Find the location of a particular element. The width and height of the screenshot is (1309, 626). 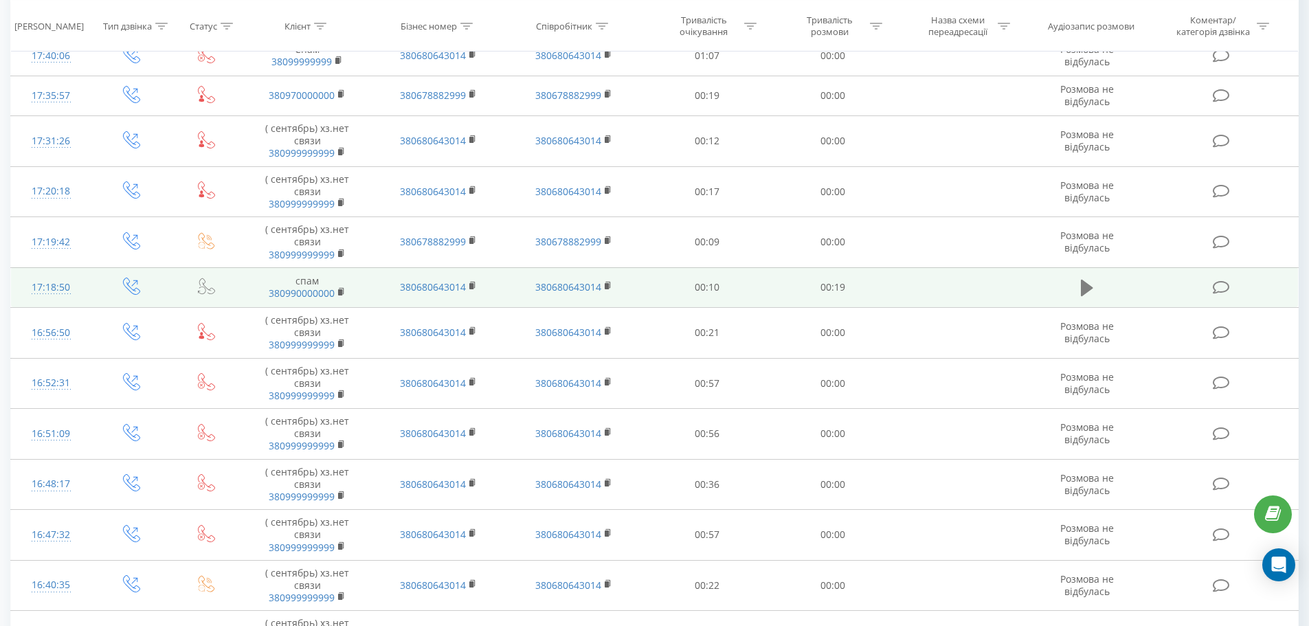

div: 17:19:42 is located at coordinates (51, 242).